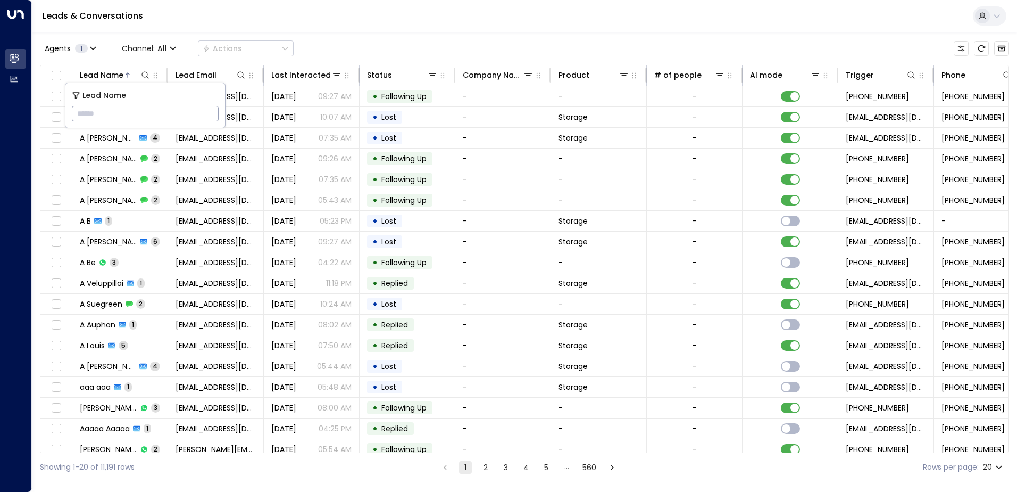 The width and height of the screenshot is (1017, 492). What do you see at coordinates (395, 283) in the screenshot?
I see `span: Replied` at bounding box center [395, 283].